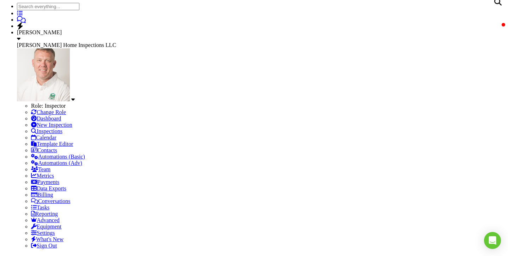  Describe the element at coordinates (46, 226) in the screenshot. I see `a: Equipment` at that location.